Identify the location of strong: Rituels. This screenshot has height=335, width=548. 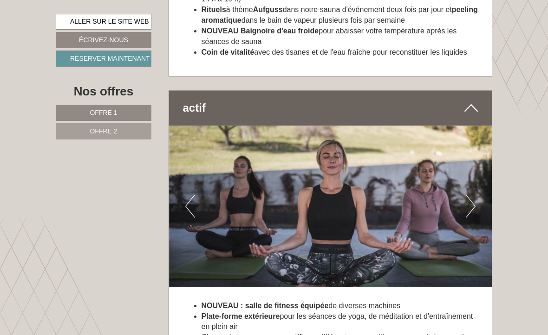
(213, 9).